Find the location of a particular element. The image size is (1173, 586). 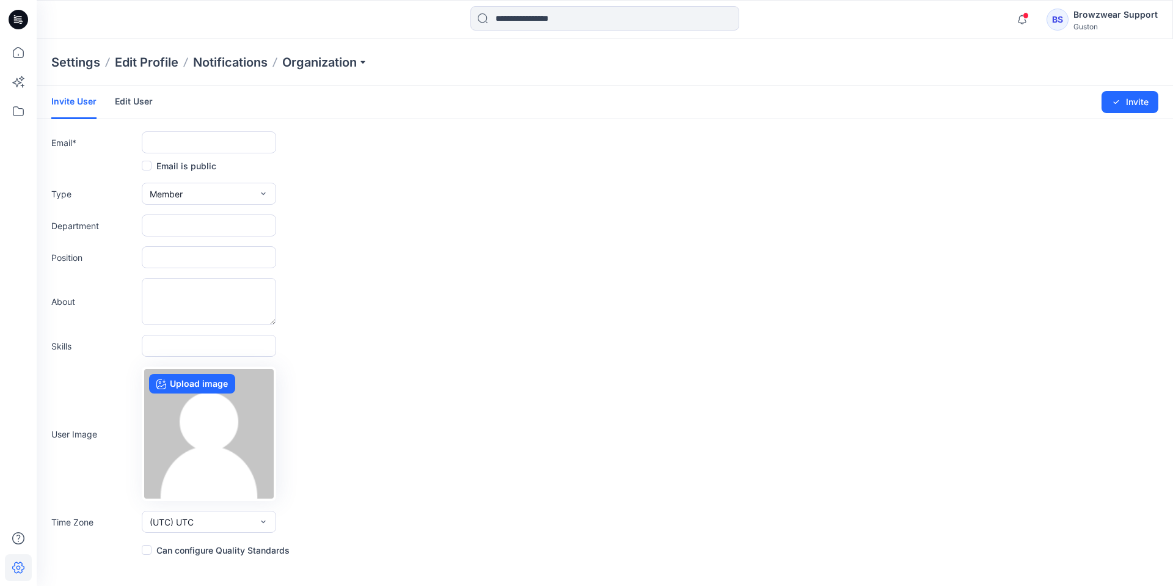

a: Notifications is located at coordinates (230, 62).